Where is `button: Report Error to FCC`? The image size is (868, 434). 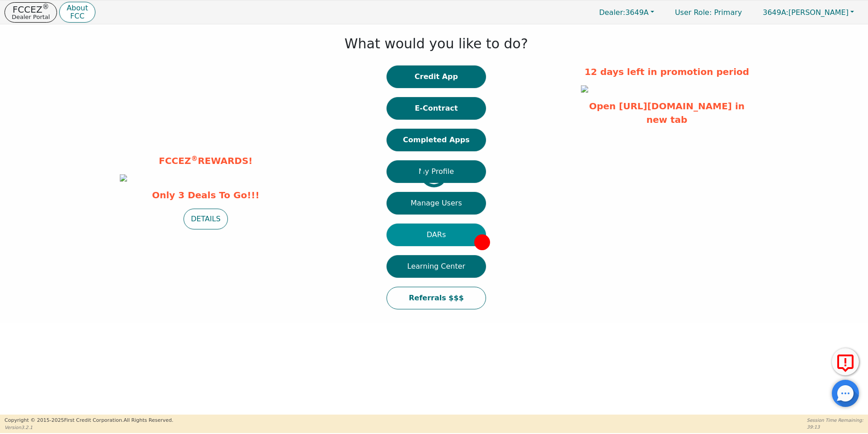 button: Report Error to FCC is located at coordinates (845, 362).